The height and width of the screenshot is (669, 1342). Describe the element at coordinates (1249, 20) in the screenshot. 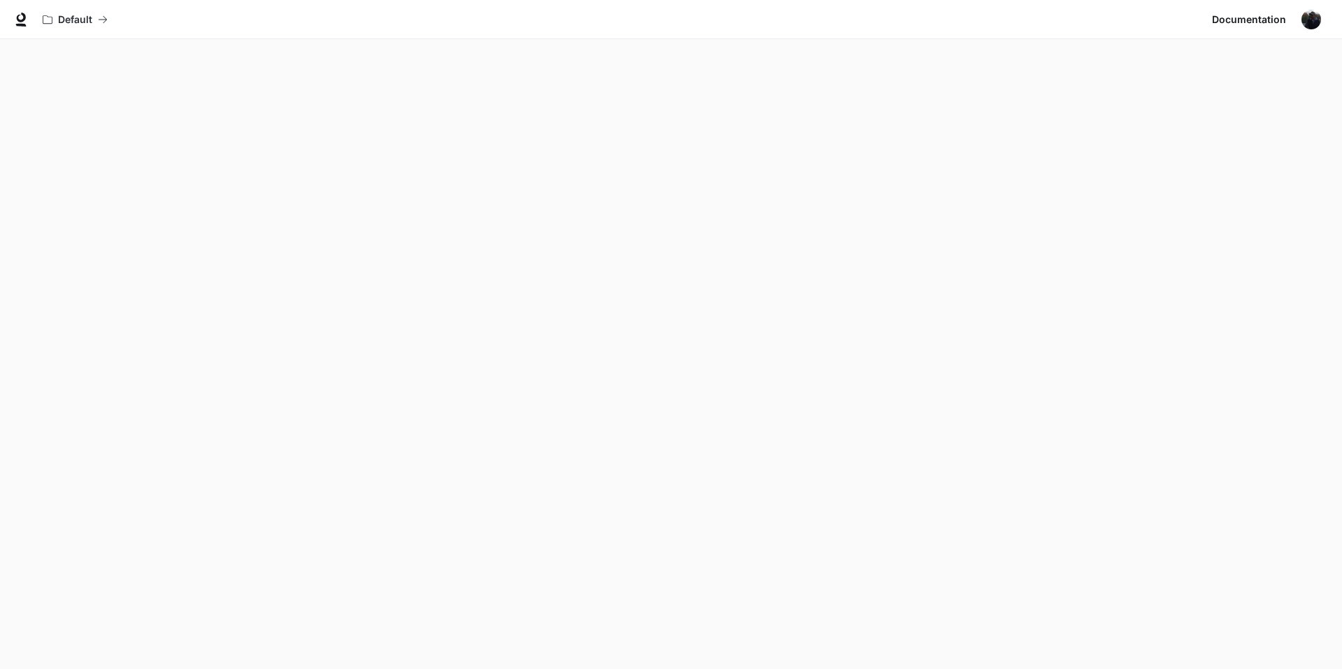

I see `a: Documentation` at that location.